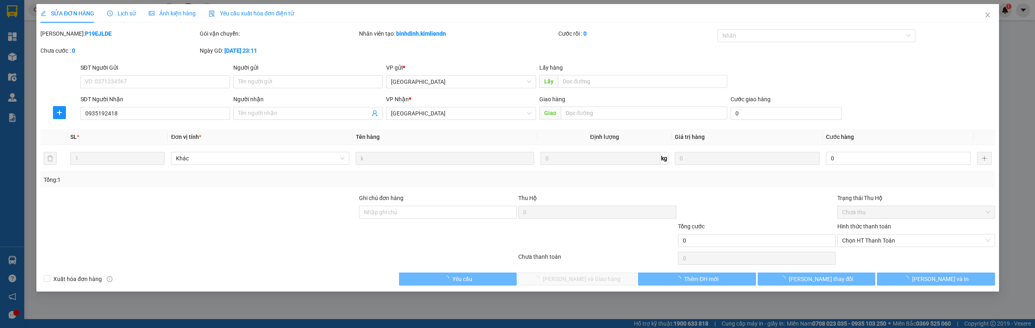 Image resolution: width=1035 pixels, height=328 pixels. What do you see at coordinates (445, 158) in the screenshot?
I see `input: VD: Bàn, Ghế` at bounding box center [445, 158].